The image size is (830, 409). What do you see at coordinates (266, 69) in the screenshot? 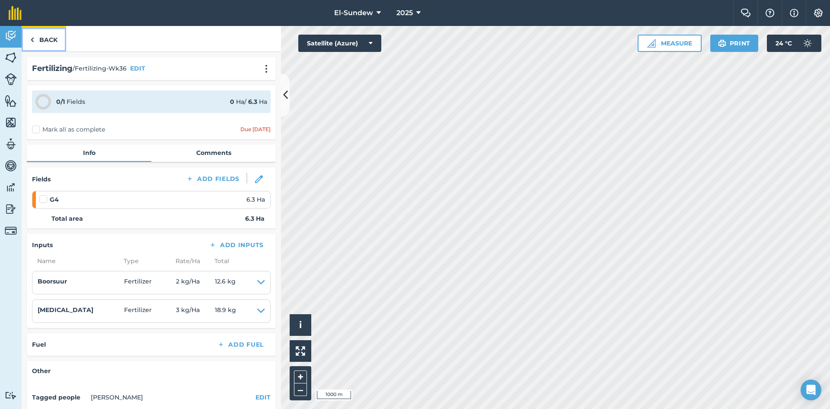
I see `img: svg+xml;base64,PHN2ZyB4bWxucz0iaHR0cDovL3d3dy53My5vcmcvMjAwMC9zdmciIHdpZHRoPSIyMCIgaGVpZ2h0PSIyNC...` at bounding box center [266, 69].